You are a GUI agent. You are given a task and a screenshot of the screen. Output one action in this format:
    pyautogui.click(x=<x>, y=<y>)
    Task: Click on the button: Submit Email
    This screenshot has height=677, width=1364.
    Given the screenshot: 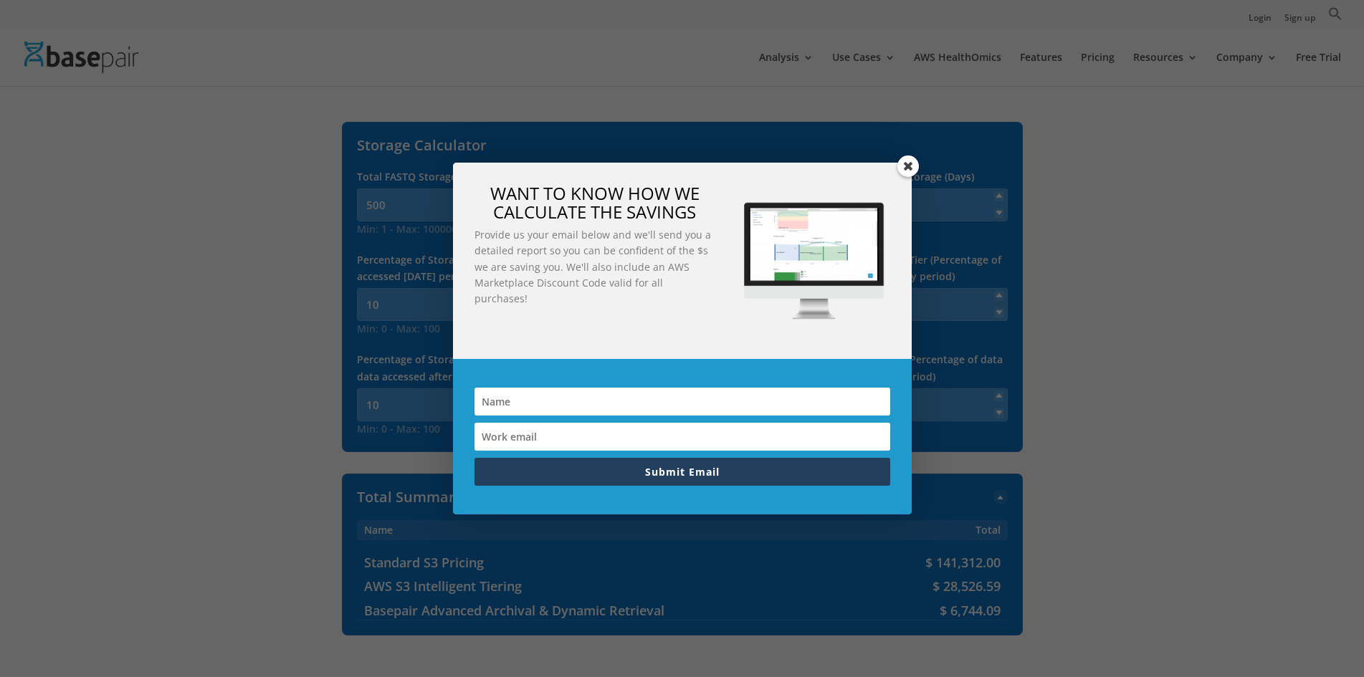 What is the action you would take?
    pyautogui.click(x=682, y=472)
    